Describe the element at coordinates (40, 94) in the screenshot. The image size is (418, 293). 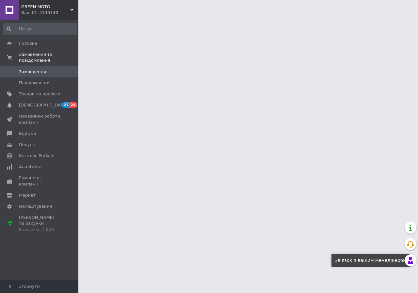
I see `span: Товари та послуги` at that location.